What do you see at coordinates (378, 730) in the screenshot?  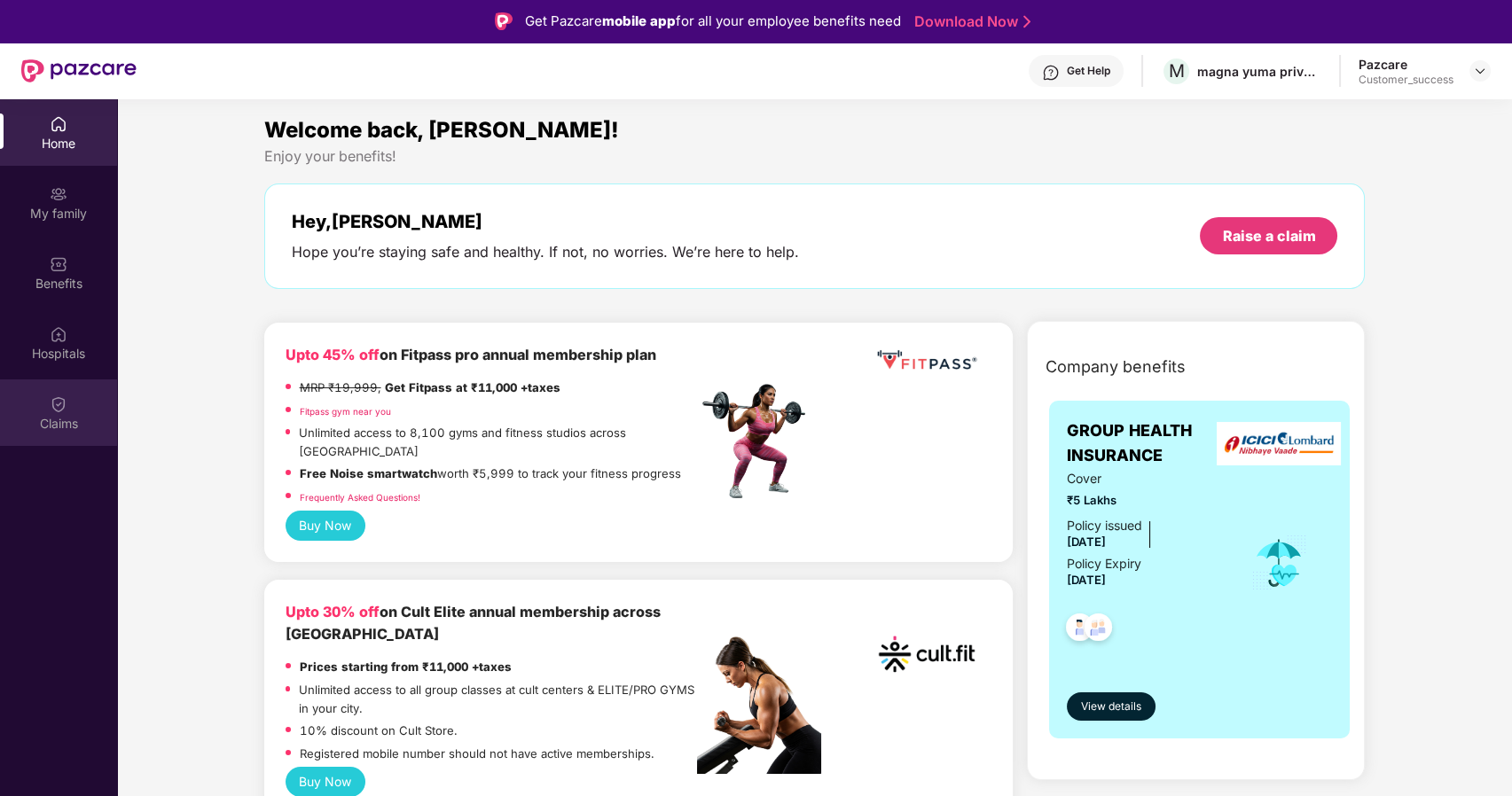 I see `p: 10% discount on Cult Store.` at bounding box center [378, 730].